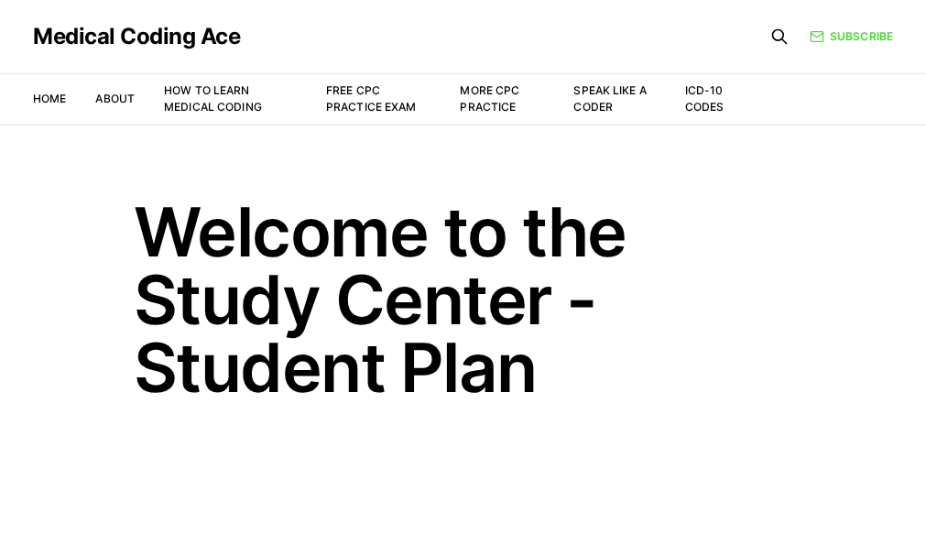 Image resolution: width=926 pixels, height=556 pixels. Describe the element at coordinates (704, 98) in the screenshot. I see `a: ICD-10 Codes` at that location.